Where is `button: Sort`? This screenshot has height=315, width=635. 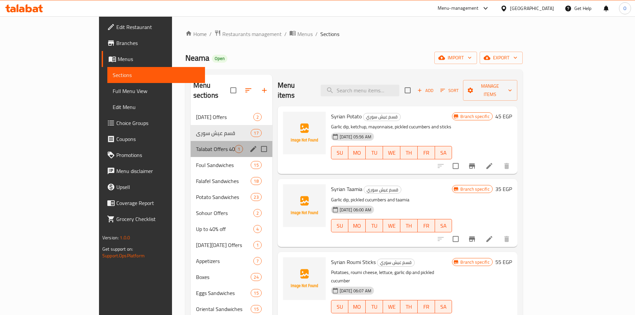 button: Sort is located at coordinates (449, 90).